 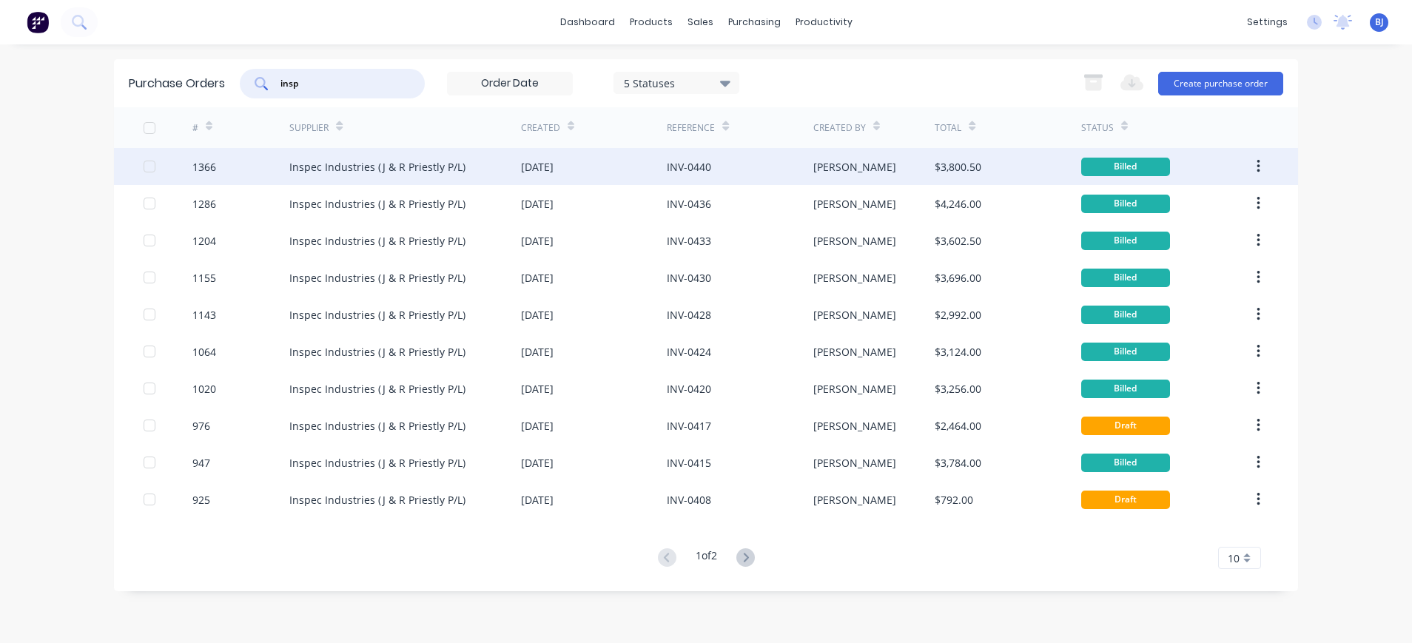 What do you see at coordinates (540, 128) in the screenshot?
I see `div: Created` at bounding box center [540, 128].